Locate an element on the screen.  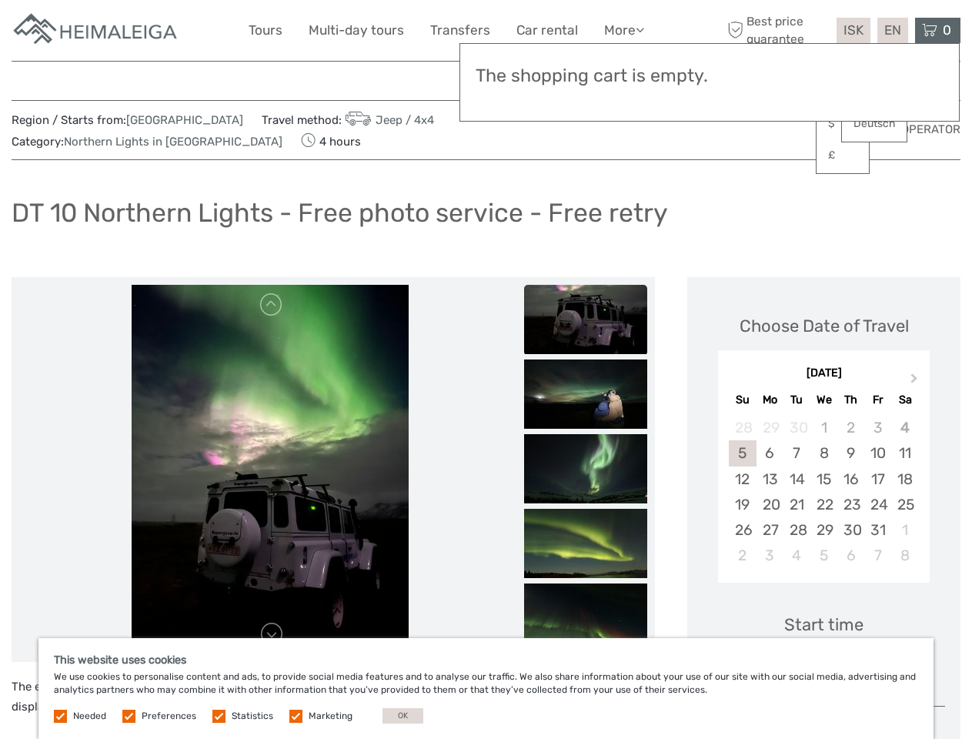
div: Start time is located at coordinates (824, 624).